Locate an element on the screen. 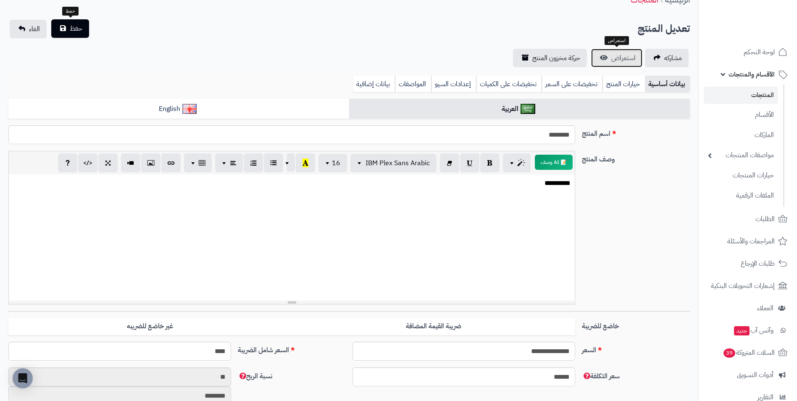 The image size is (797, 401). a: الملفات الرقمية is located at coordinates (741, 195).